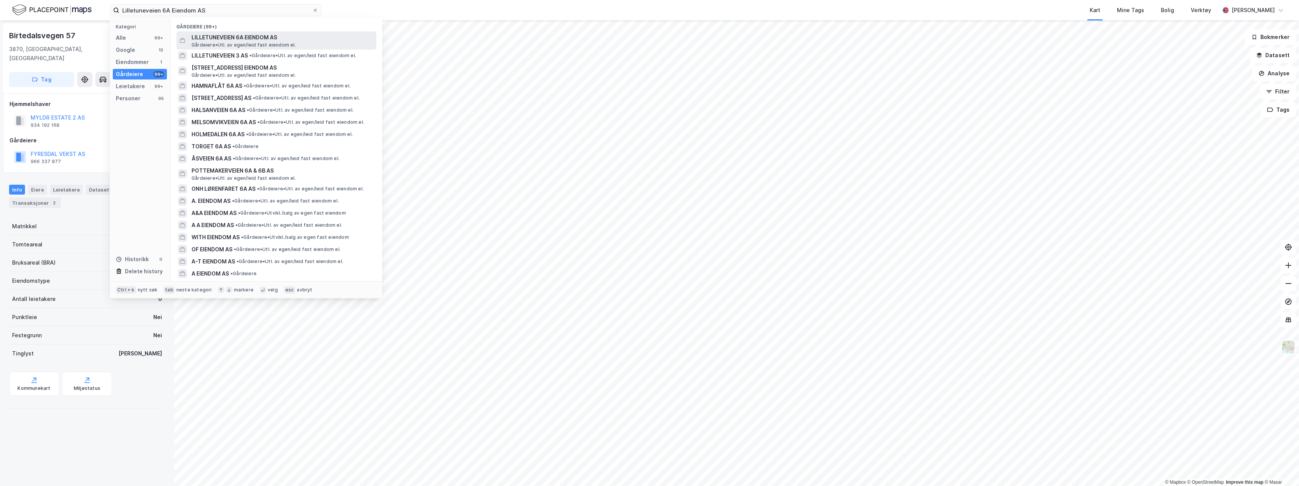  I want to click on div: Eiere, so click(37, 190).